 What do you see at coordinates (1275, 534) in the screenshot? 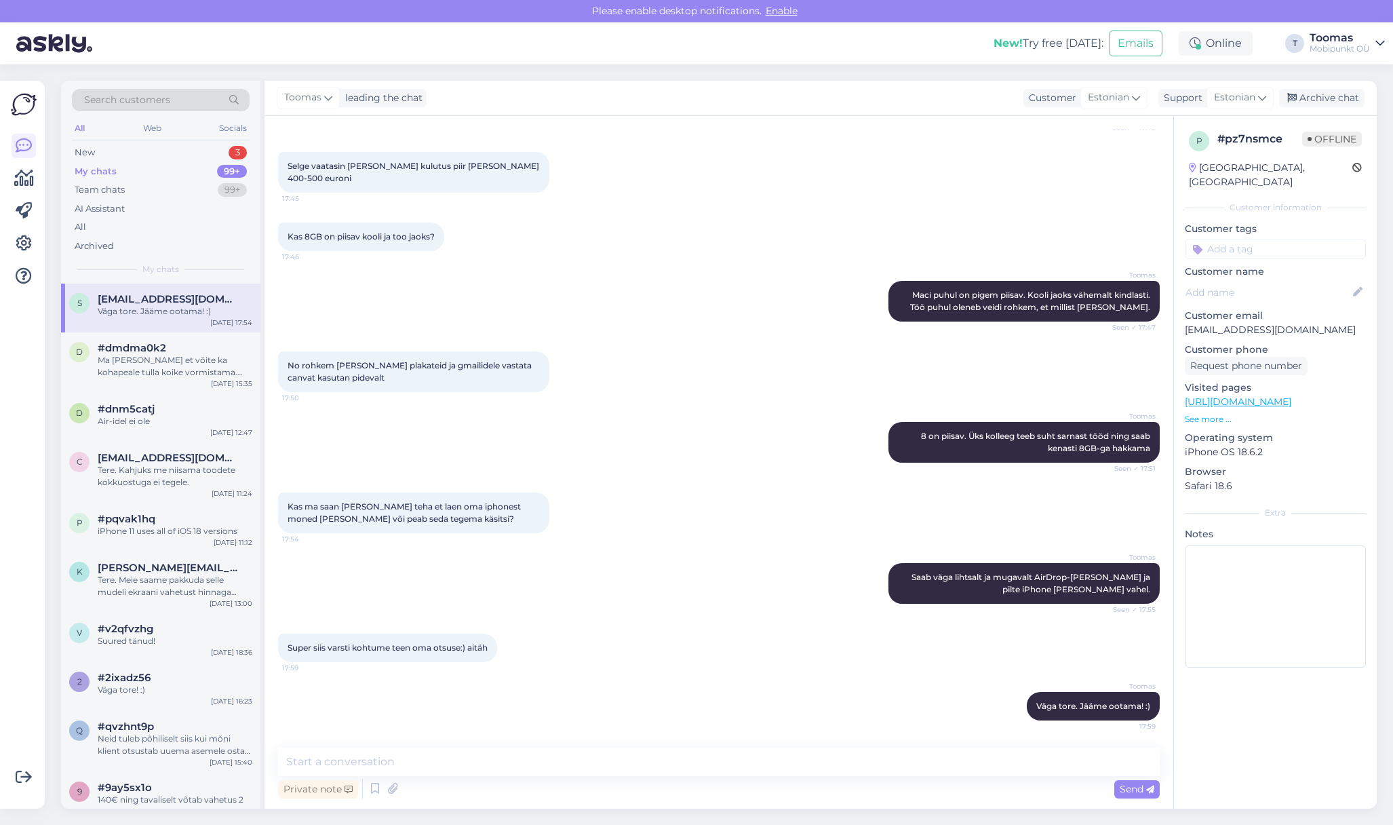
I see `p: Notes` at bounding box center [1275, 534].